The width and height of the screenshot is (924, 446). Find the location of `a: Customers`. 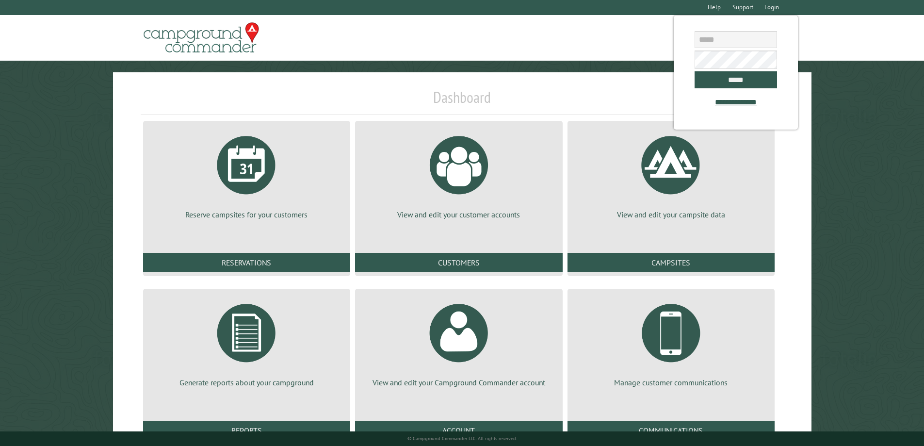

a: Customers is located at coordinates (458, 262).